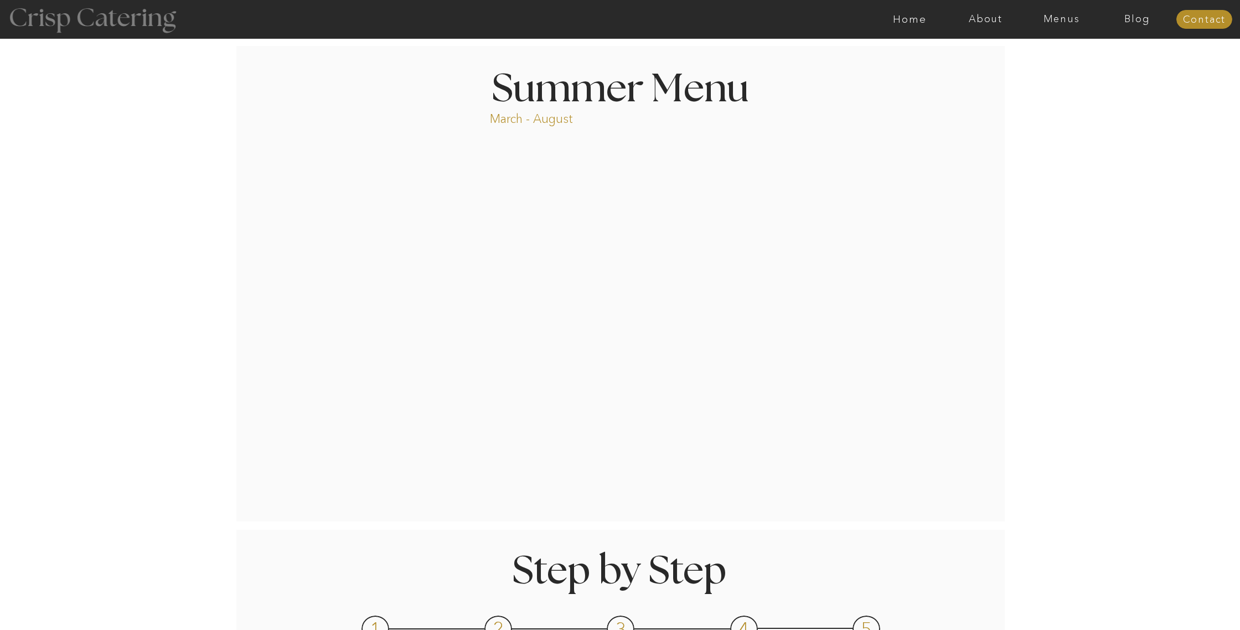  What do you see at coordinates (620, 86) in the screenshot?
I see `h1: Summer Menu` at bounding box center [620, 86].